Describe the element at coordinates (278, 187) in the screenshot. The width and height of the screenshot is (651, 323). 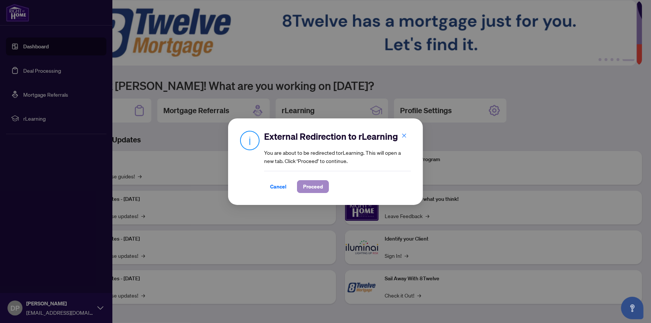
I see `button: Cancel` at that location.